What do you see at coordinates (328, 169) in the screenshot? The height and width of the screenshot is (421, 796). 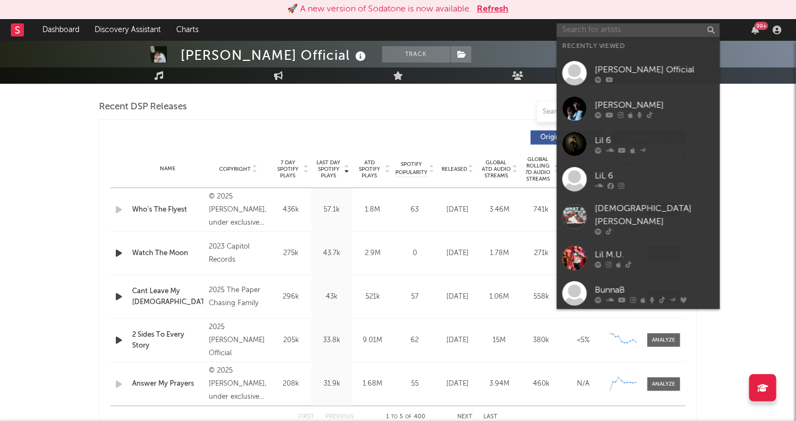 I see `span: Last Day Spotify Plays` at bounding box center [328, 169].